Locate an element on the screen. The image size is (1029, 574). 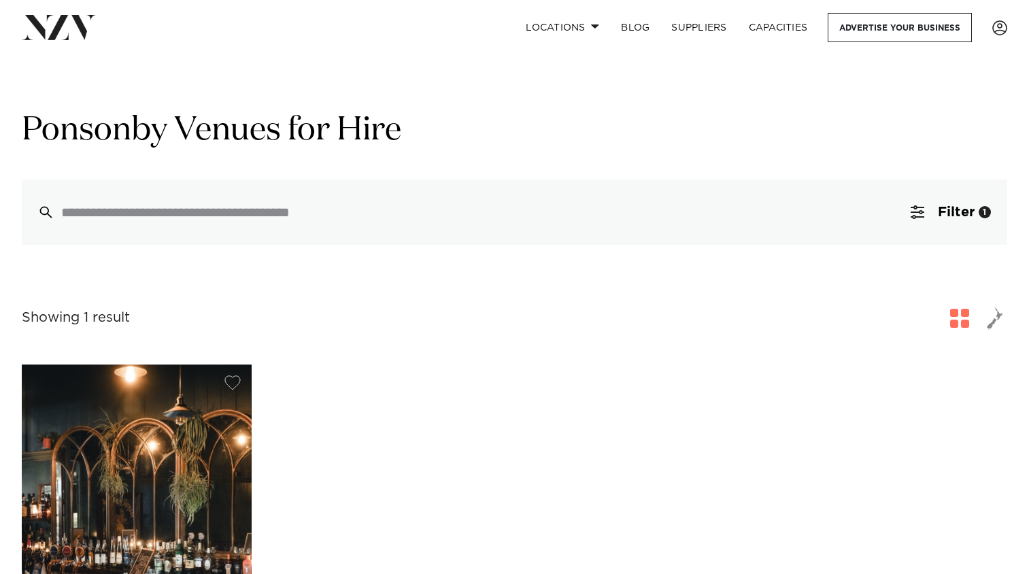
img: nzv-logo.png is located at coordinates (58, 27).